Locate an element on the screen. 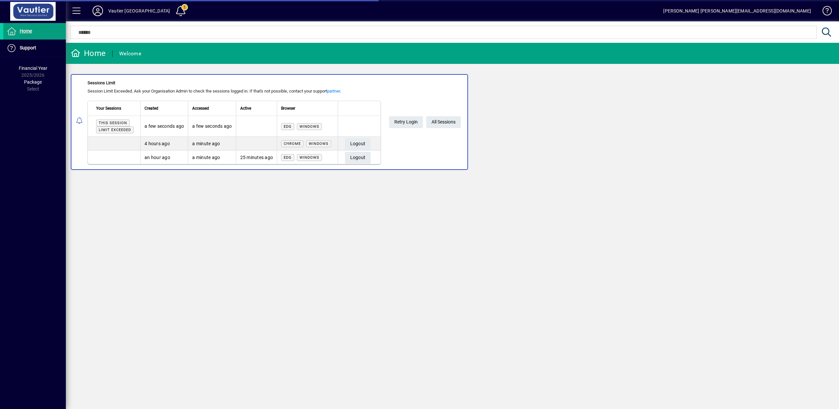 This screenshot has height=409, width=839. div: Welcome is located at coordinates (130, 54).